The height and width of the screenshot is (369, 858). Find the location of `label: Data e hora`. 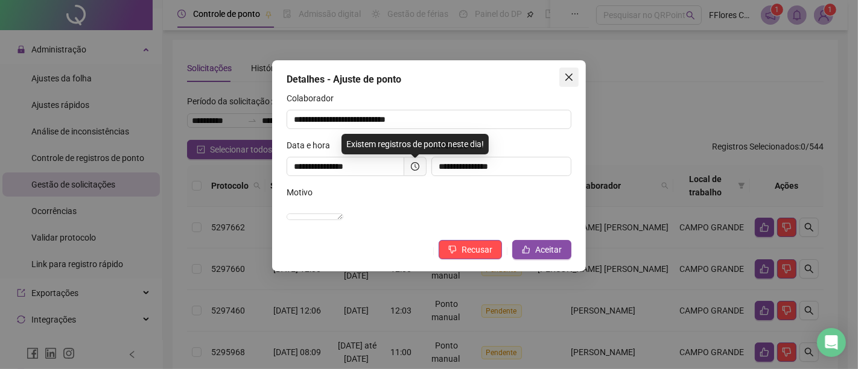

label: Data e hora is located at coordinates (312, 145).